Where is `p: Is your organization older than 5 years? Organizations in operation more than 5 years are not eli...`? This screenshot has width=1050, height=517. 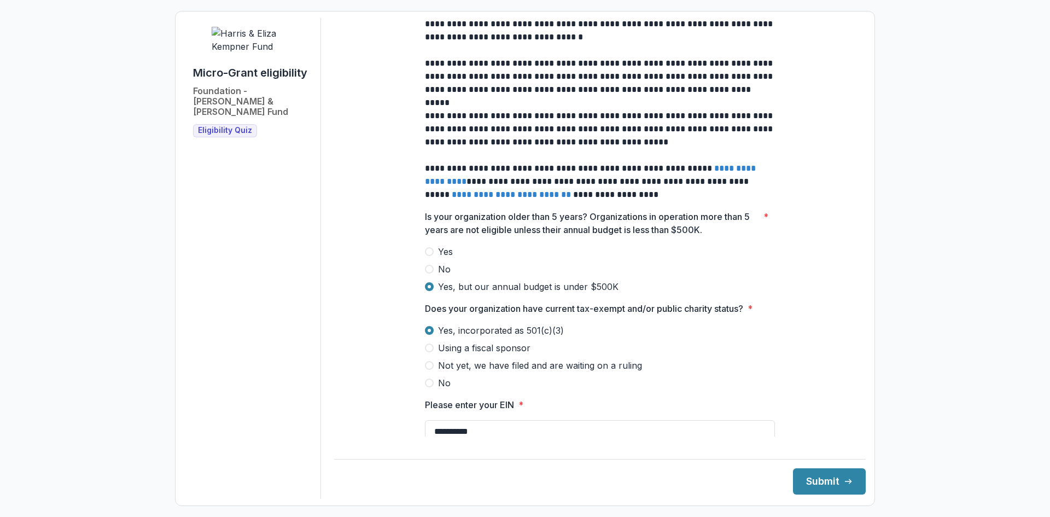
p: Is your organization older than 5 years? Organizations in operation more than 5 years are not eli... is located at coordinates (591, 223).